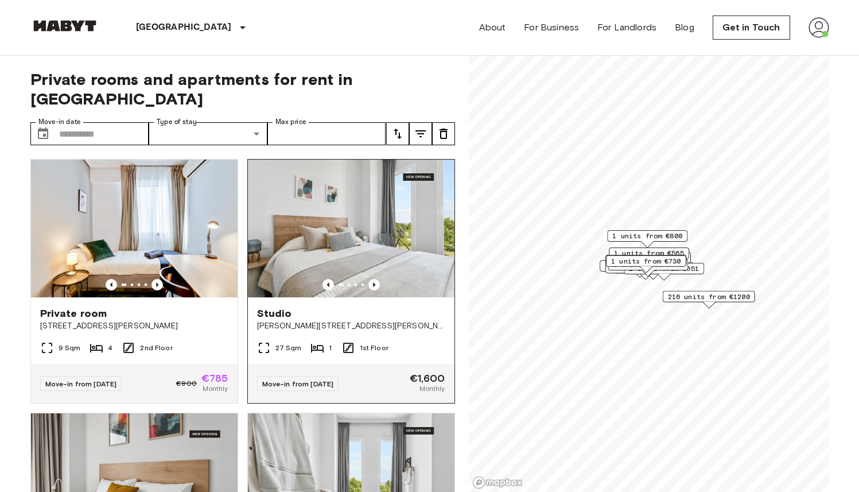  I want to click on label: Type of stay, so click(177, 122).